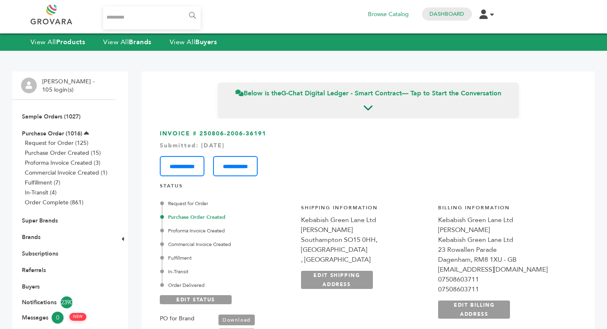  Describe the element at coordinates (502, 210) in the screenshot. I see `h4: Billing Information` at that location.